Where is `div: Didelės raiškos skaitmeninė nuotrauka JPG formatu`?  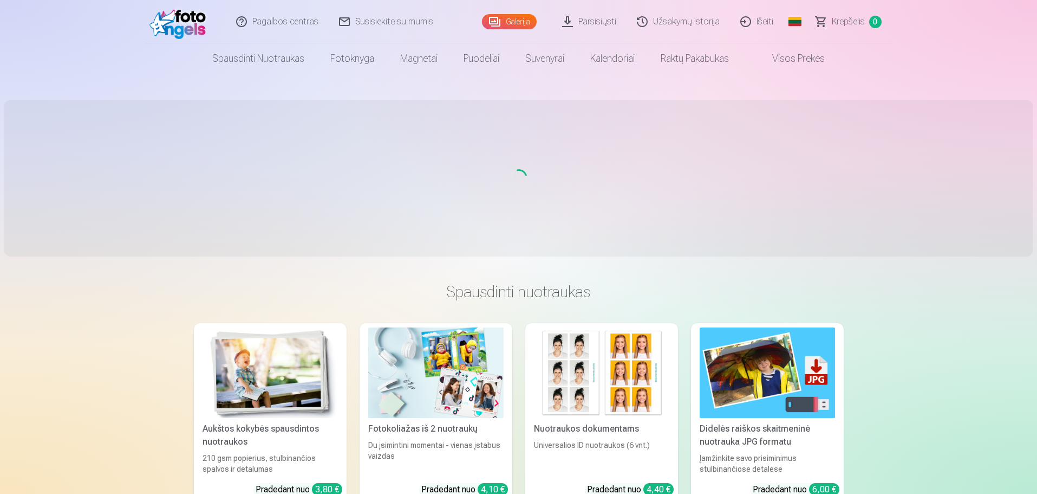 div: Didelės raiškos skaitmeninė nuotrauka JPG formatu is located at coordinates (768, 435).